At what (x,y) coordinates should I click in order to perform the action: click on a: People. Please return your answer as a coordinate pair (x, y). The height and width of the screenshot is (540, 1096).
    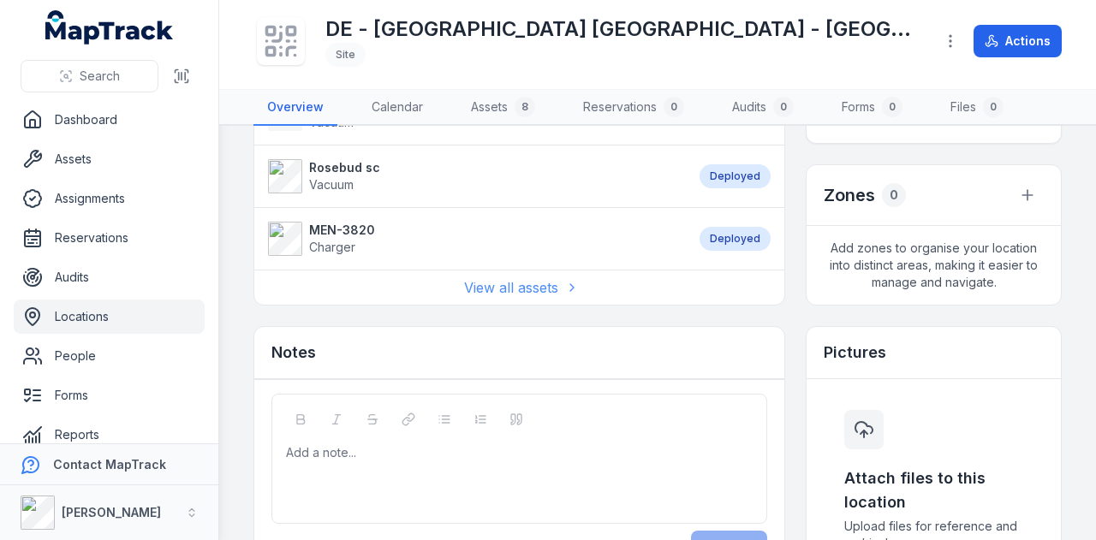
    Looking at the image, I should click on (109, 356).